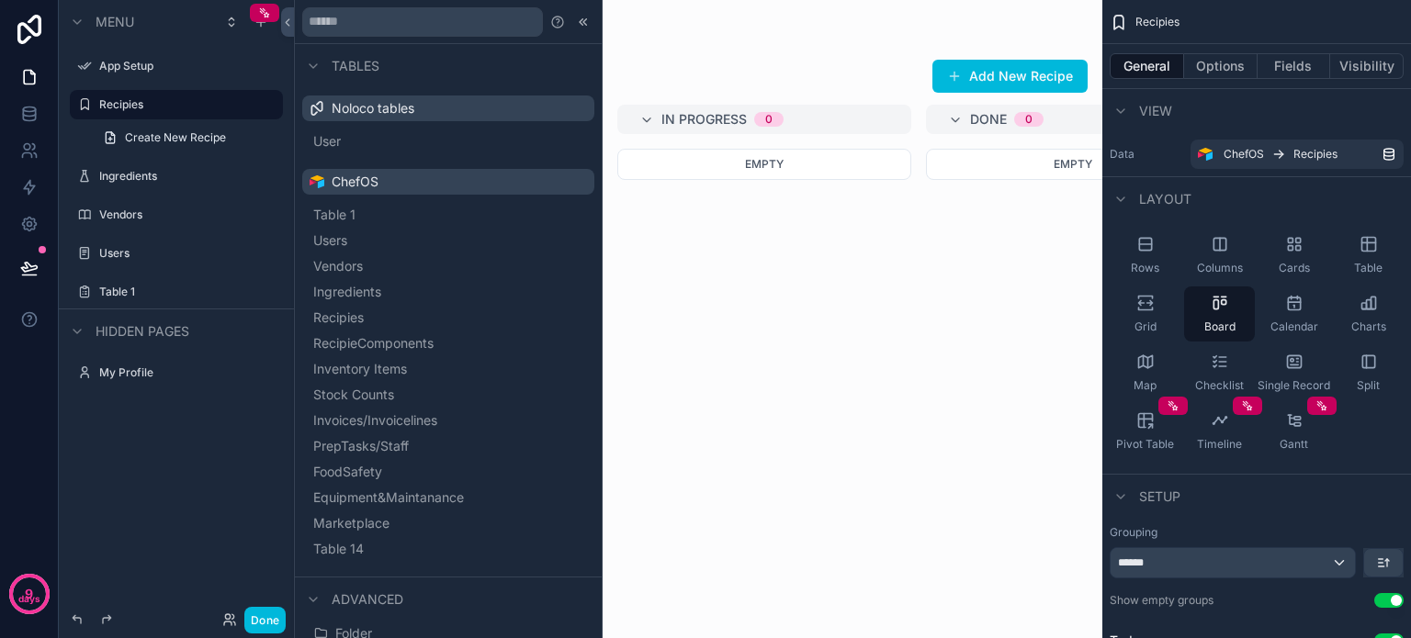 The width and height of the screenshot is (1411, 638). What do you see at coordinates (448, 318) in the screenshot?
I see `button: Recipies` at bounding box center [448, 318].